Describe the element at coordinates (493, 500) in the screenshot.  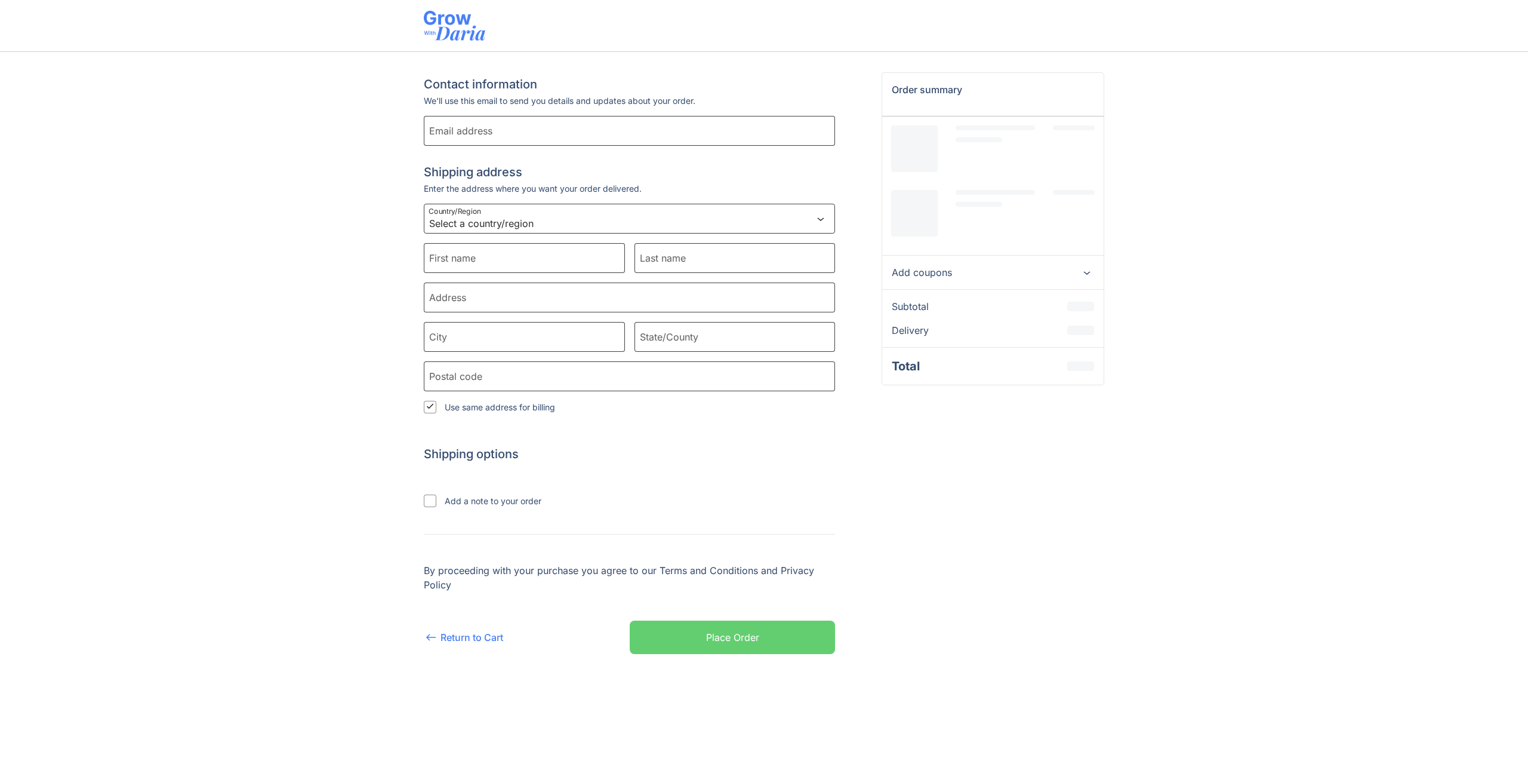
I see `span: Add a note to your order` at that location.